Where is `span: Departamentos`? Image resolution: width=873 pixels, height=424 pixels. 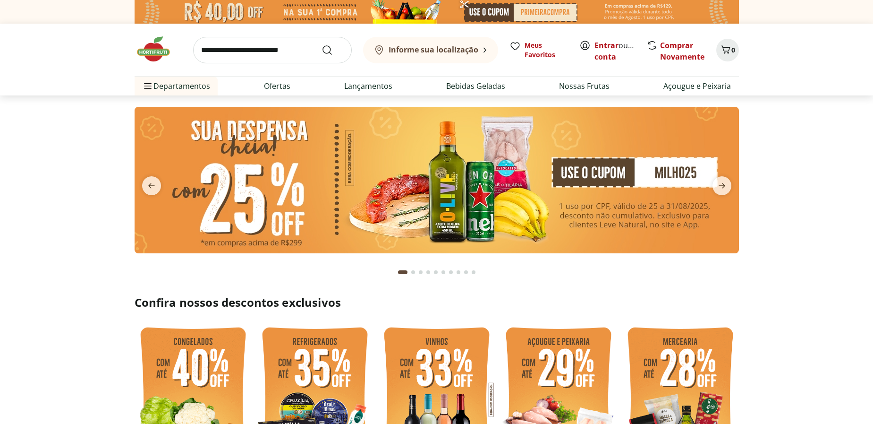
span: Departamentos is located at coordinates (176, 86).